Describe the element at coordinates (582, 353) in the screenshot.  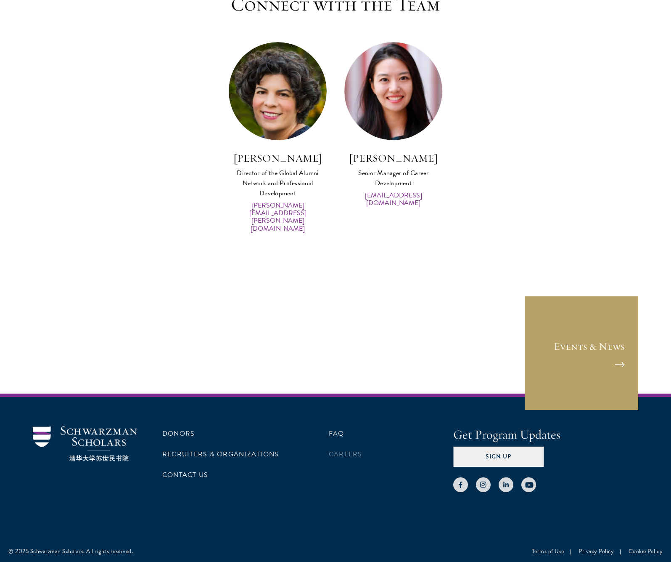
I see `a: Events & News` at that location.